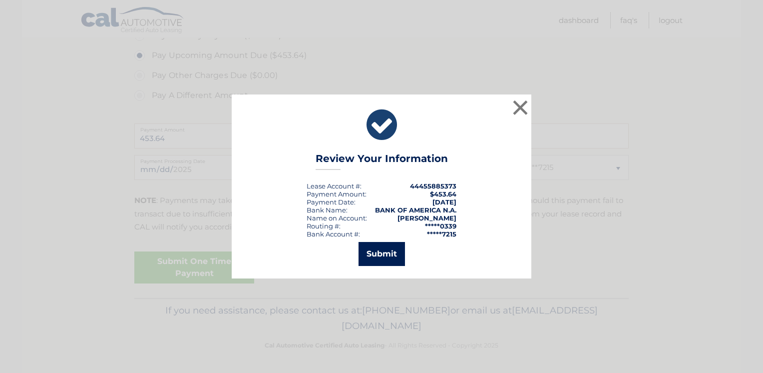  I want to click on h3: Review Your Information, so click(382, 161).